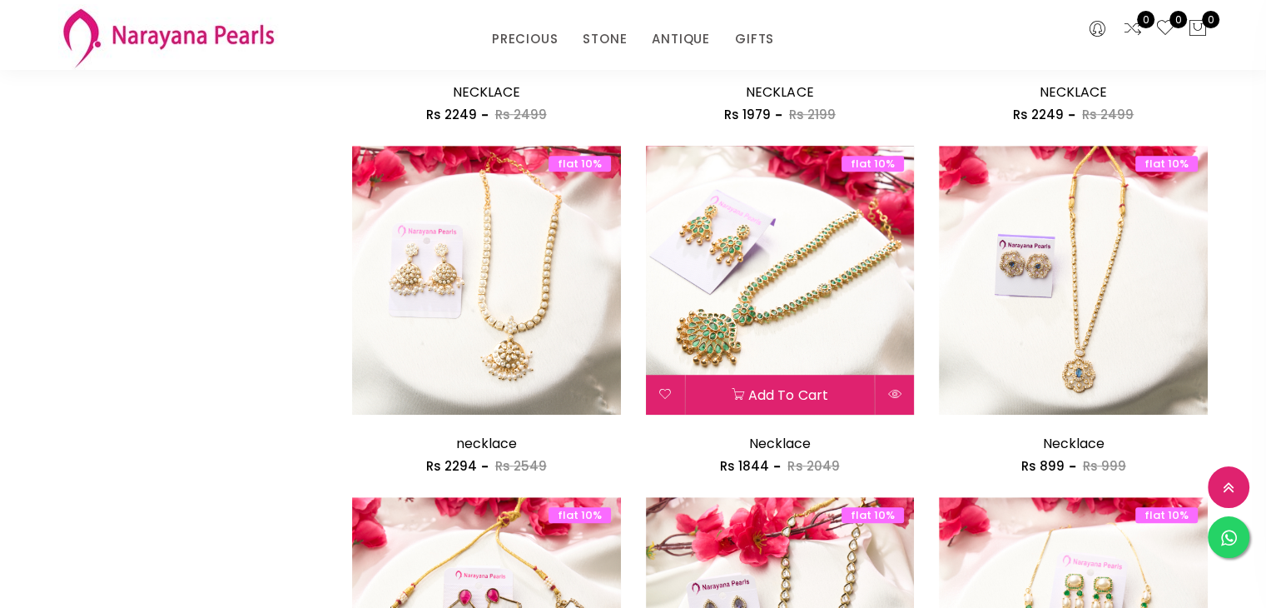 The width and height of the screenshot is (1266, 608). I want to click on button: Add to cart, so click(780, 395).